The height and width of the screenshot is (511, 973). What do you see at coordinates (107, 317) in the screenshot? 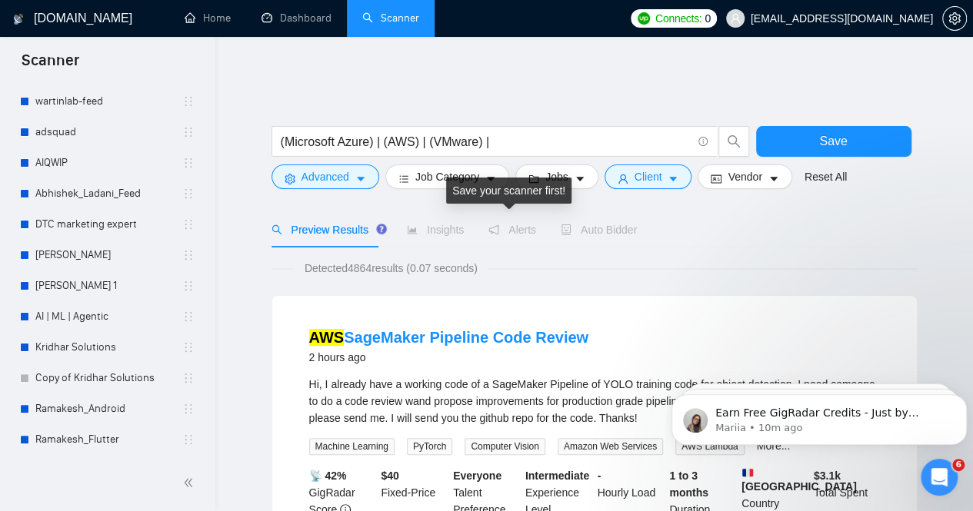
I see `li: AI | ML | Agentic` at bounding box center [107, 317].